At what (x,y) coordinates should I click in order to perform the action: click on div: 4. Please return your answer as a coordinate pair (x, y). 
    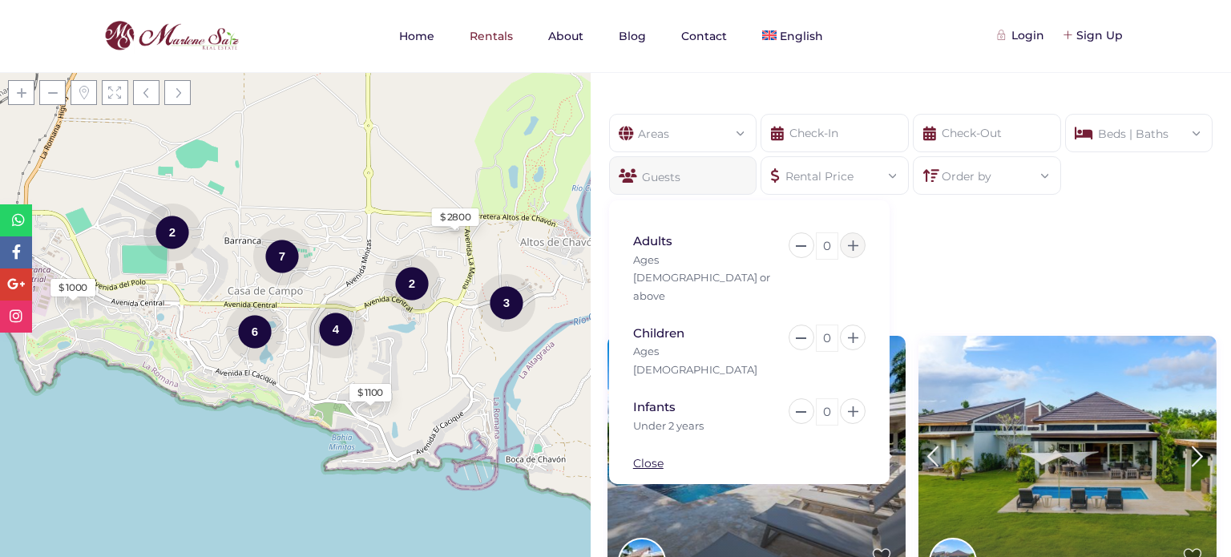
    Looking at the image, I should click on (336, 329).